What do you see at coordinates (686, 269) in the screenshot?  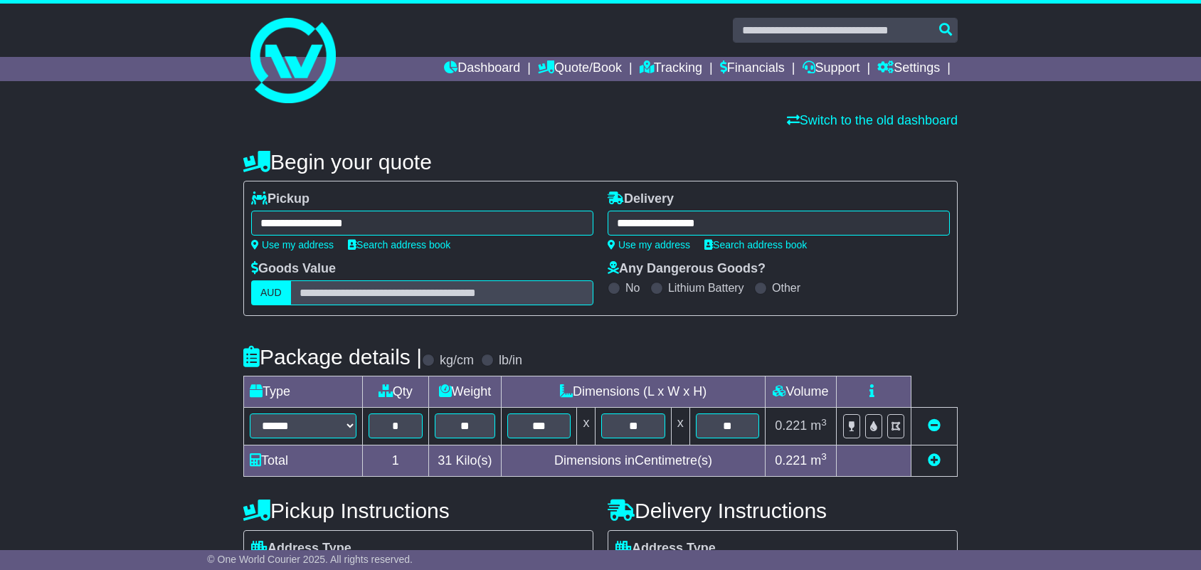 I see `label: Any Dangerous Goods?` at bounding box center [686, 269].